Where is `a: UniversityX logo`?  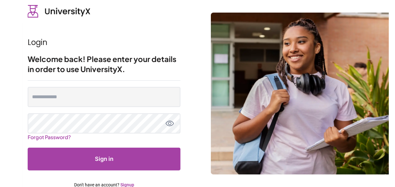
a: UniversityX logo is located at coordinates (59, 11).